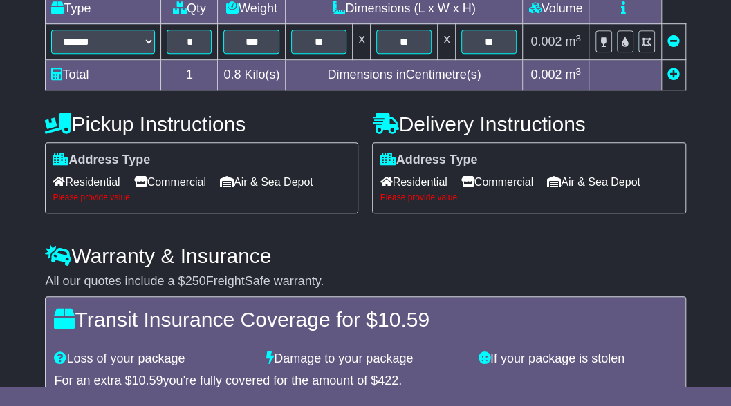  Describe the element at coordinates (673, 41) in the screenshot. I see `a: Remove this item` at that location.